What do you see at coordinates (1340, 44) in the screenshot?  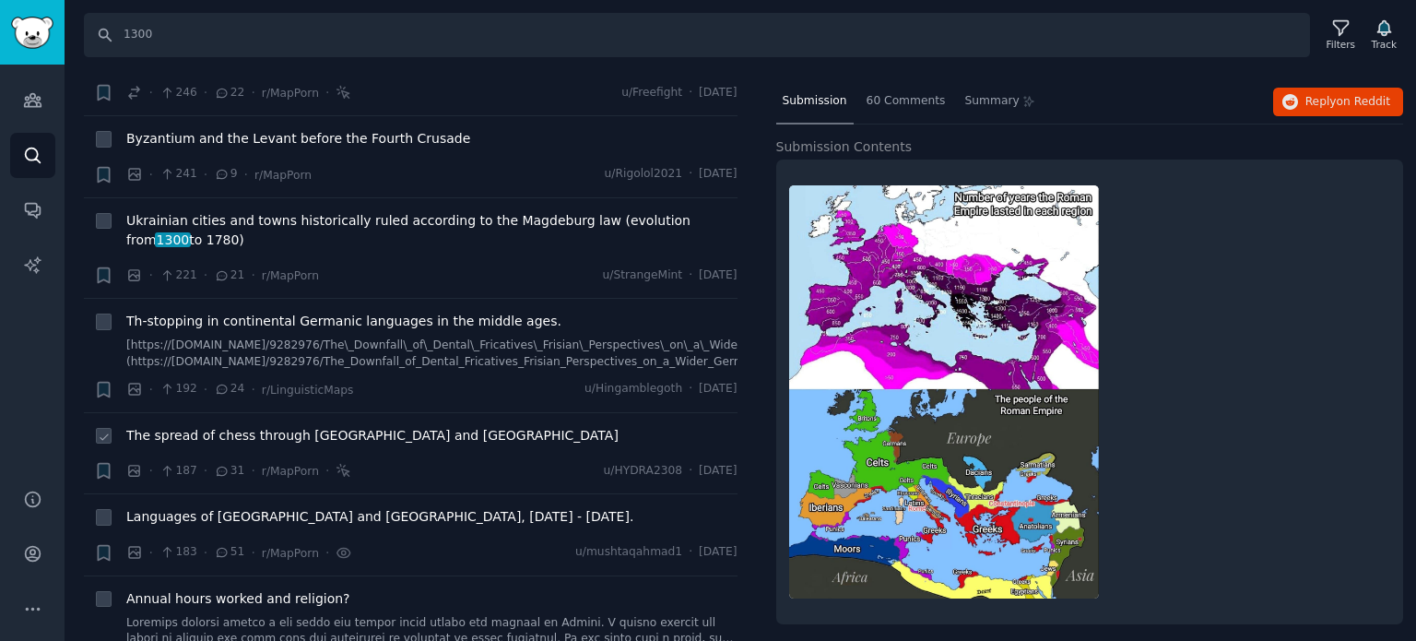 I see `div: Filters` at bounding box center [1340, 44].